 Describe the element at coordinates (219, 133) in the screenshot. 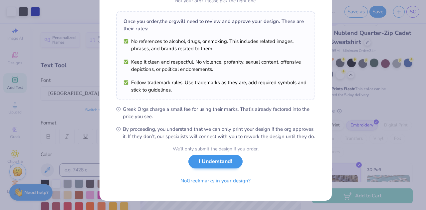

I see `span: By proceeding, you understand that we can only print your design if the org approves it. If they ...` at that location.